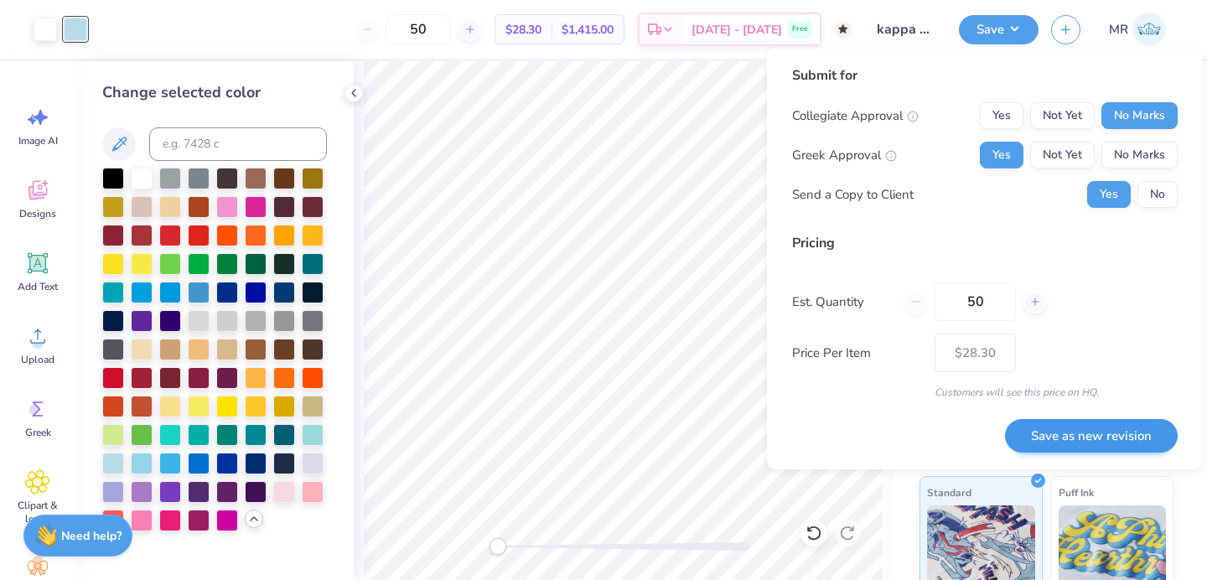  Describe the element at coordinates (985, 75) in the screenshot. I see `div: Submit for` at that location.